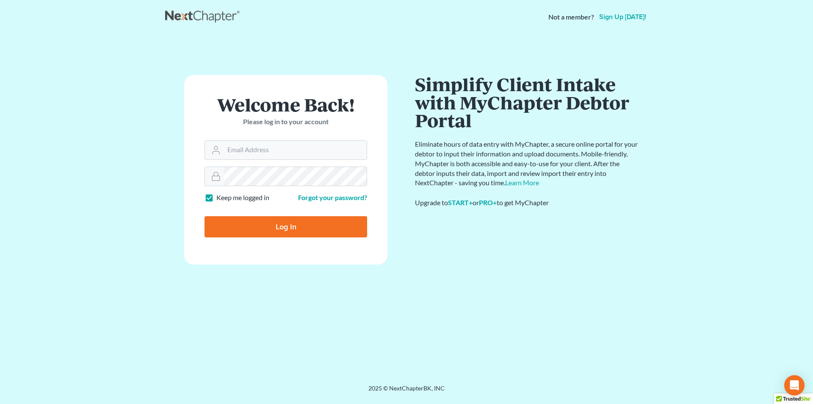 This screenshot has width=813, height=404. Describe the element at coordinates (571, 17) in the screenshot. I see `strong: Not a member?` at that location.